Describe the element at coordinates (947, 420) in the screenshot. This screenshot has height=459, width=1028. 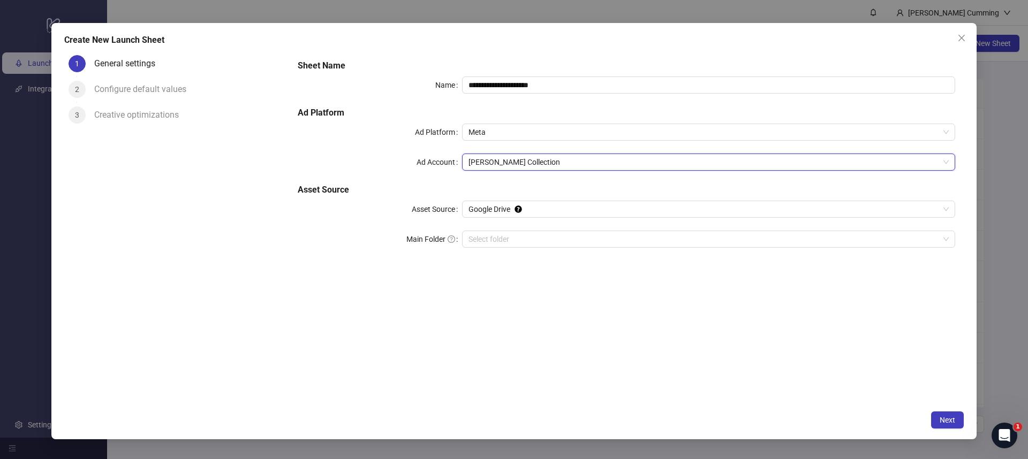
I see `span: Next` at that location.